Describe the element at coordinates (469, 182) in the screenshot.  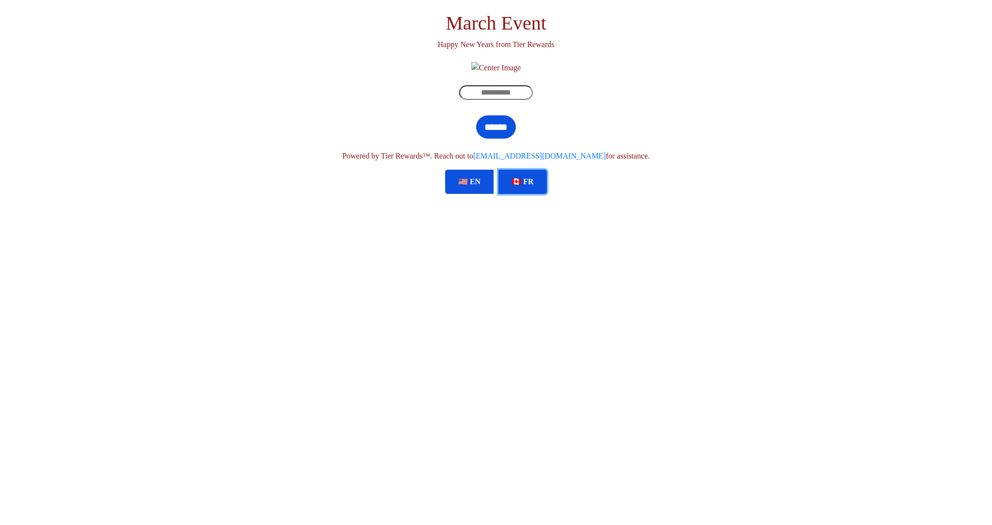
I see `a: 🇺🇸 EN` at that location.